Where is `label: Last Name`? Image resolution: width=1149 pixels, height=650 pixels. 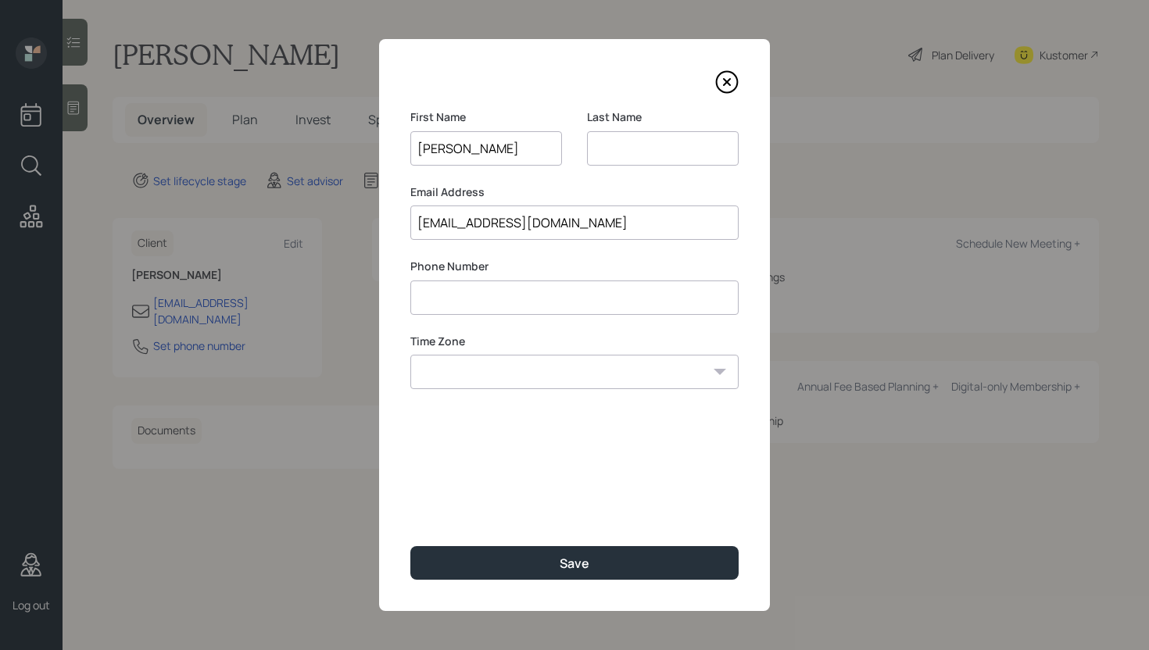
label: Last Name is located at coordinates (663, 117).